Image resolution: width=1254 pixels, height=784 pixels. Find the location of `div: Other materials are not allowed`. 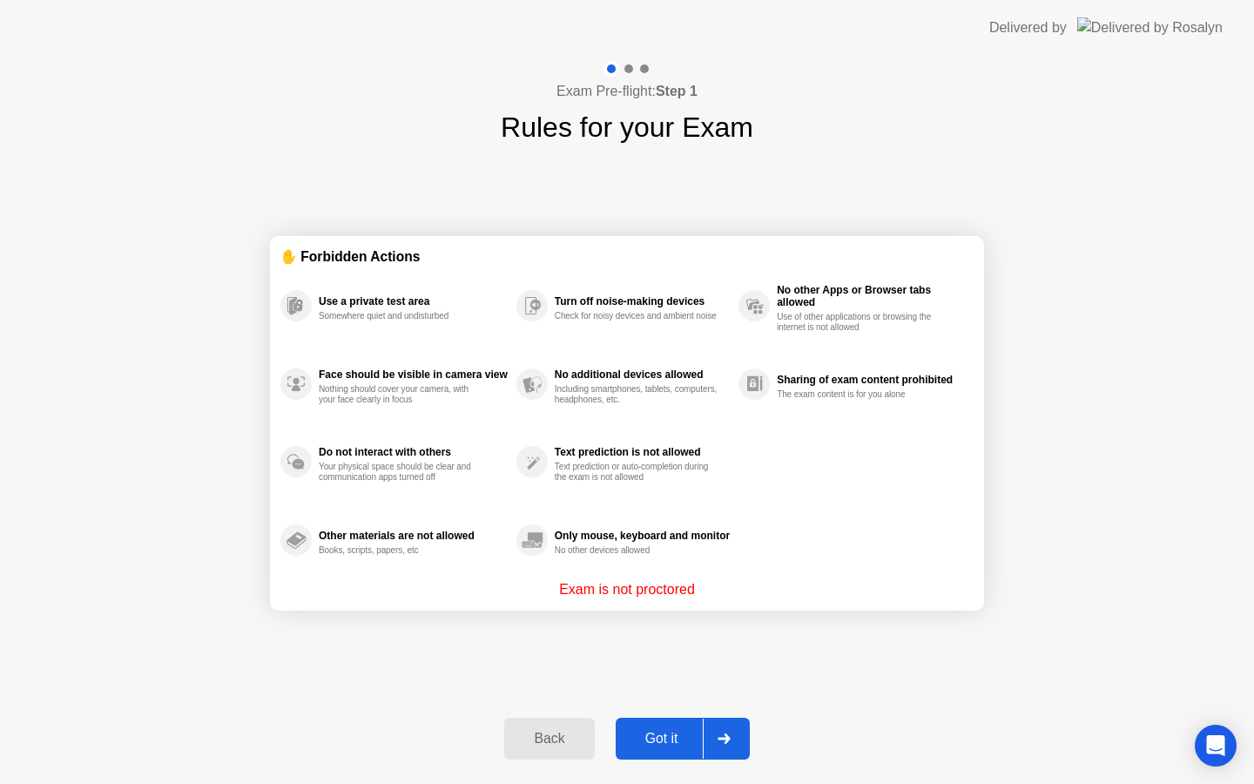

div: Other materials are not allowed is located at coordinates (413, 536).